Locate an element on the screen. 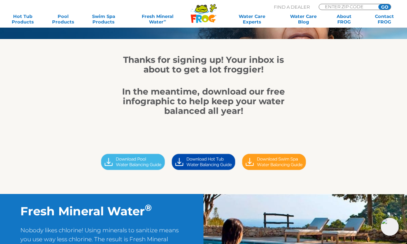 The height and width of the screenshot is (244, 407). input: Zip Code Form is located at coordinates (348, 7).